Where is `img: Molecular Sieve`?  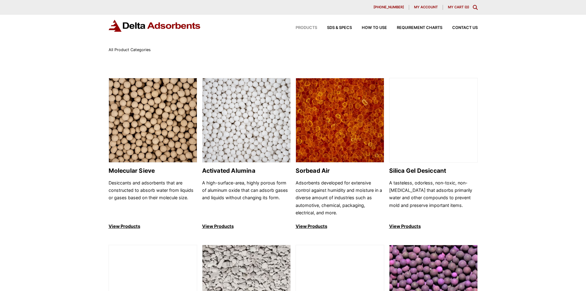
img: Molecular Sieve is located at coordinates (153, 120).